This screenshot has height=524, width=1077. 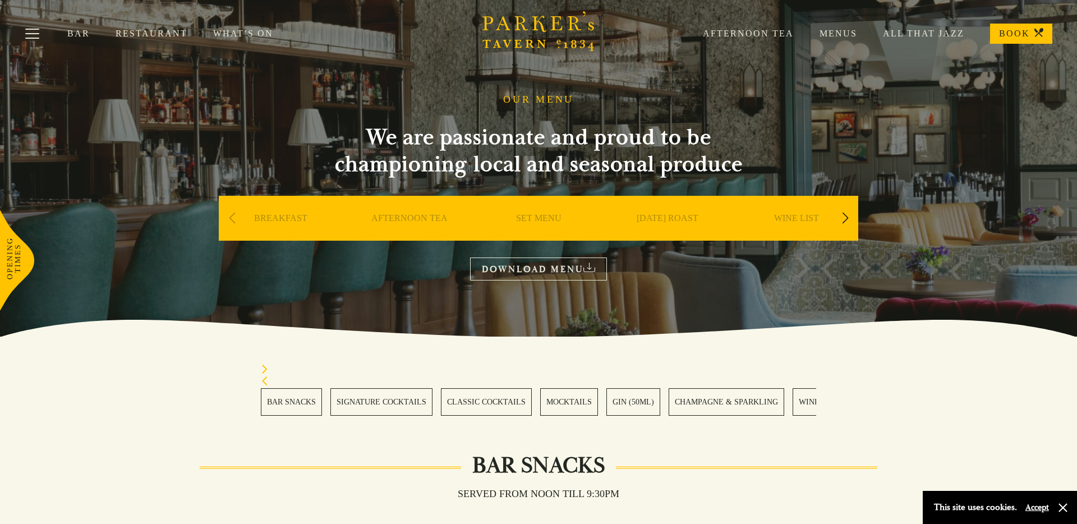 I want to click on h2: We are passionate and proud to be championing local and seasonal produce, so click(x=539, y=151).